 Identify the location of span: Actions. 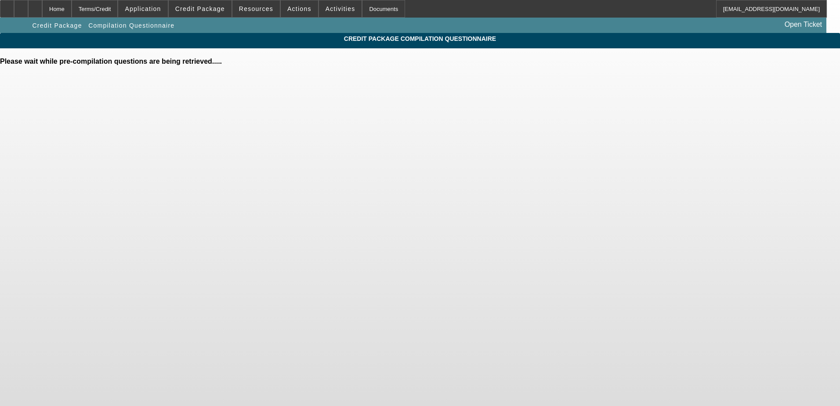
(299, 9).